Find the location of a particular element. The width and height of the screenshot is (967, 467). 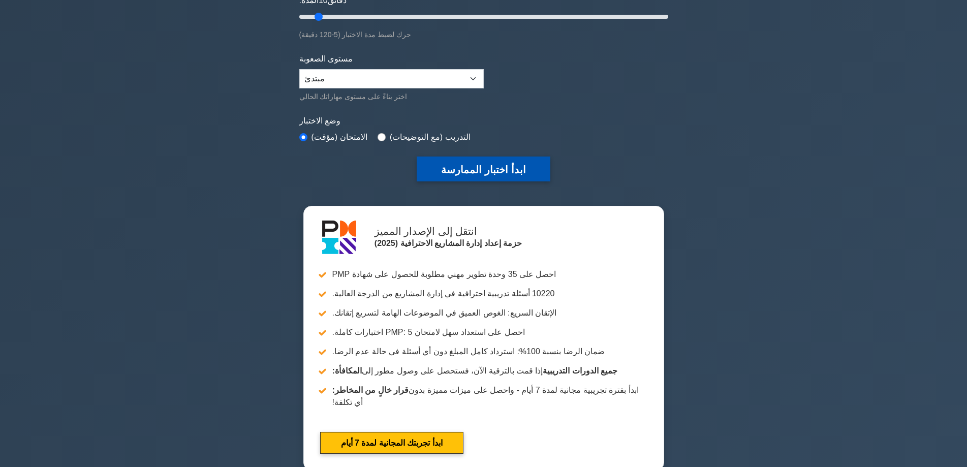

font: الامتحان (مؤقت) is located at coordinates (339, 137).